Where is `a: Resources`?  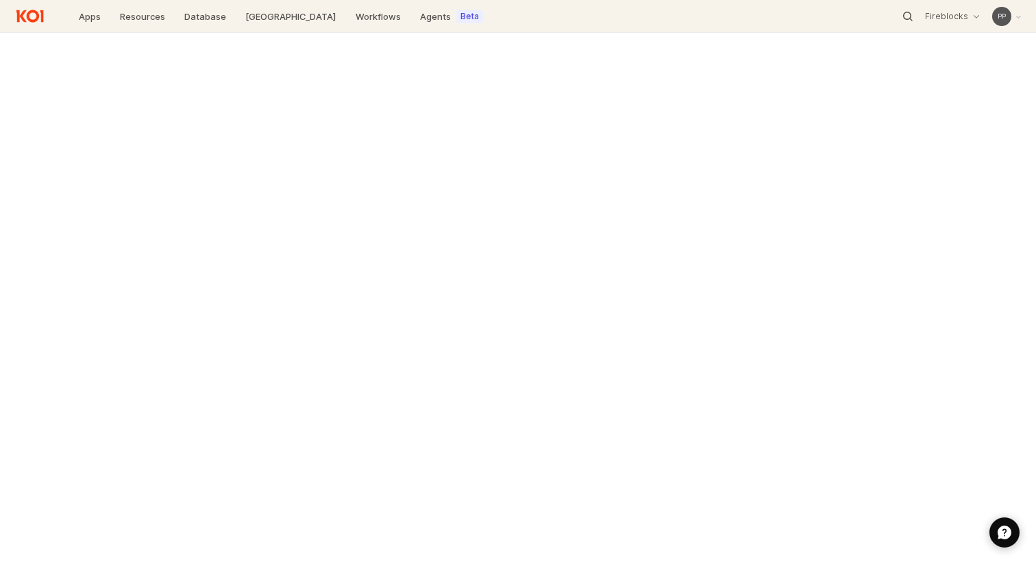
a: Resources is located at coordinates (142, 16).